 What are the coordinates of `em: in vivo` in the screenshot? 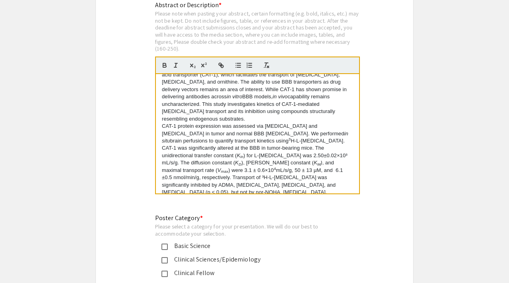 It's located at (281, 96).